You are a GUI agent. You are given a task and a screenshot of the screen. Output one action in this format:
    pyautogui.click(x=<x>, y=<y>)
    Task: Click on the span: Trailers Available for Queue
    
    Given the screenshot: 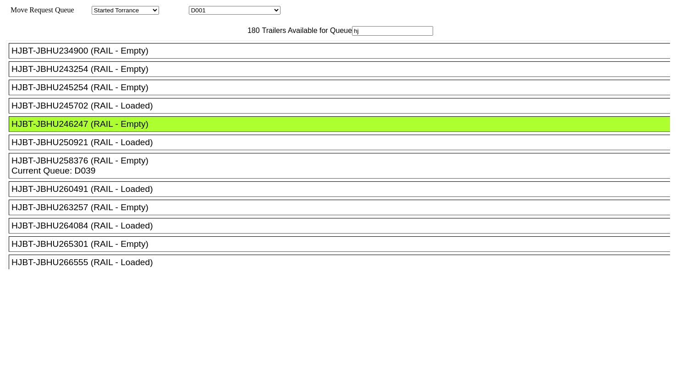 What is the action you would take?
    pyautogui.click(x=306, y=30)
    